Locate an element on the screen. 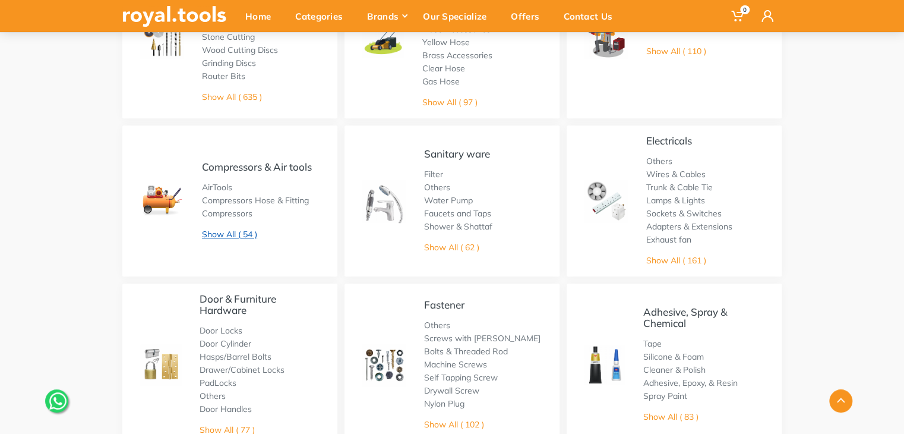 The image size is (904, 434). a: Compressors & Air tools is located at coordinates (257, 166).